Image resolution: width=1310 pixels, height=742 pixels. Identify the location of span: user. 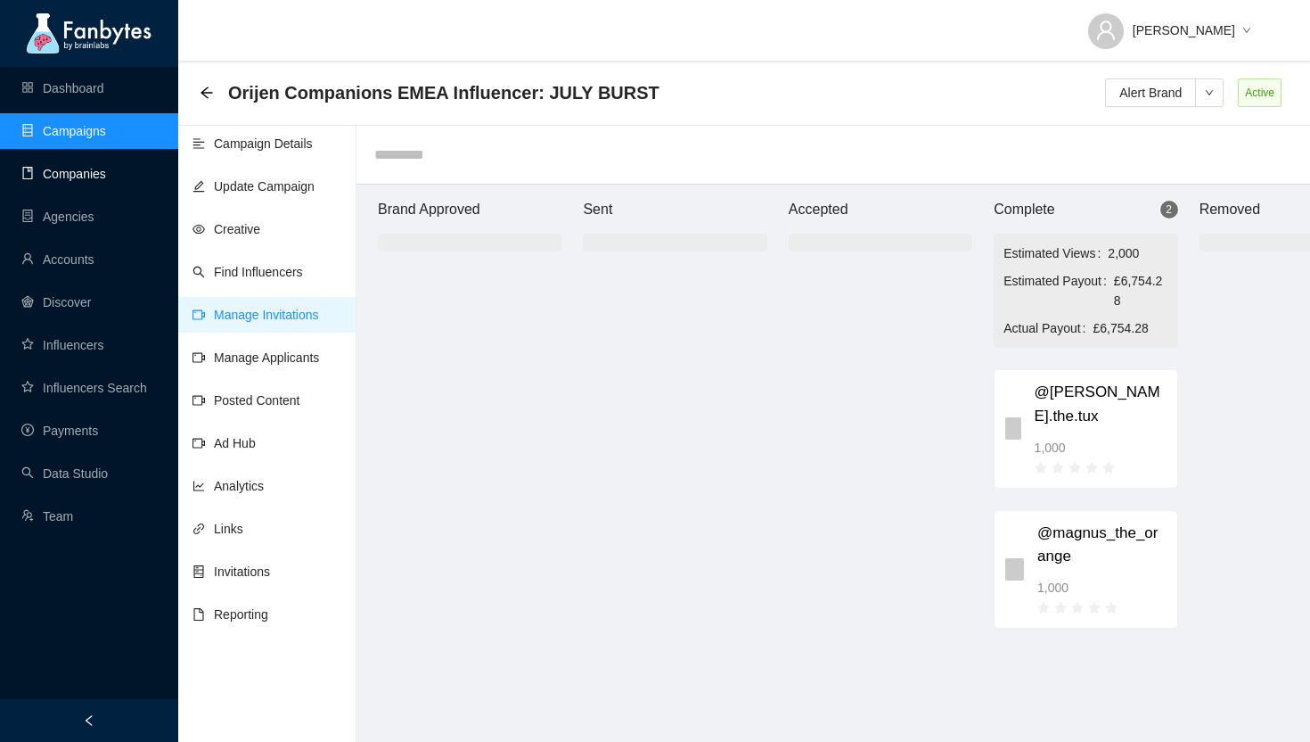
(1106, 30).